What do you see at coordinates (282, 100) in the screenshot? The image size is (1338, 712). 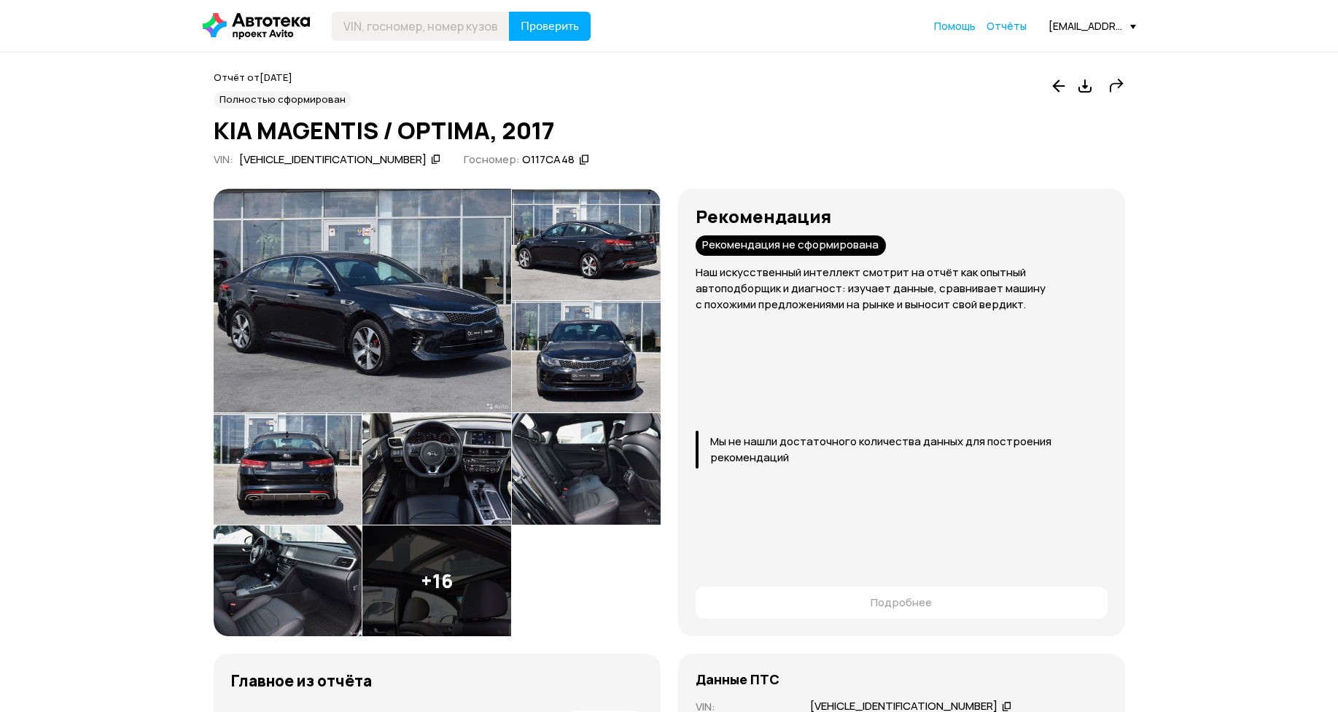 I see `div: Полностью сформирован` at bounding box center [282, 100].